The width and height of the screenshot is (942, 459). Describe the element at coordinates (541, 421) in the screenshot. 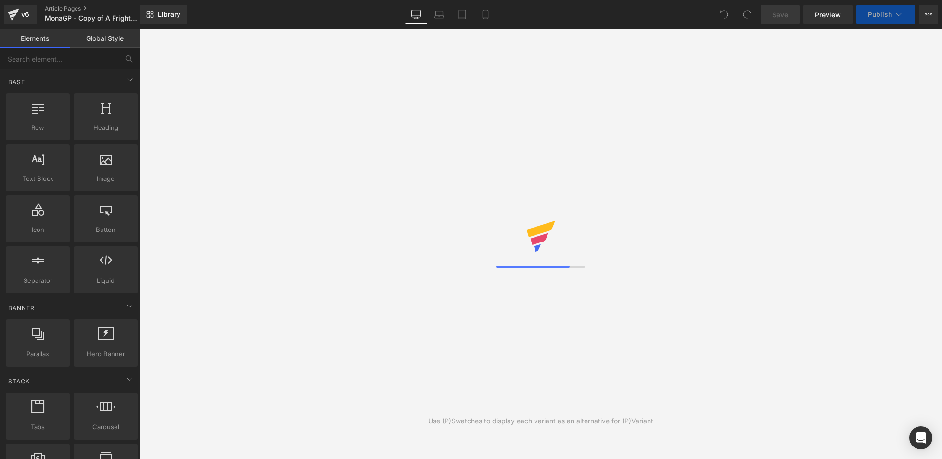

I see `div: Use (P)Swatches to display each variant as an alternative for (P)Variant` at that location.